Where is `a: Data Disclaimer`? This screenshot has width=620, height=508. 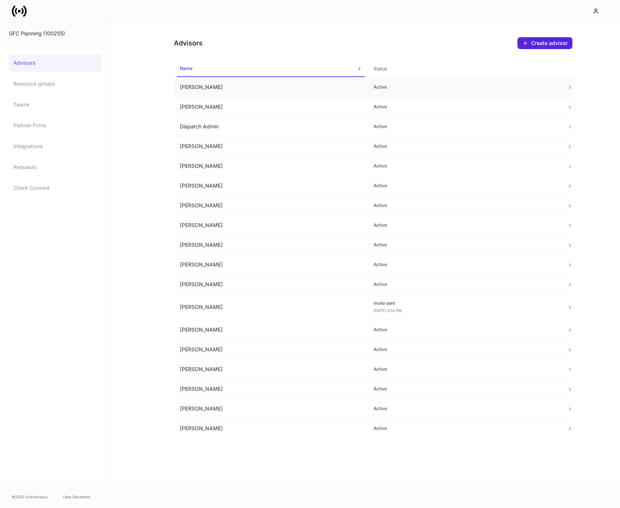 a: Data Disclaimer is located at coordinates (77, 497).